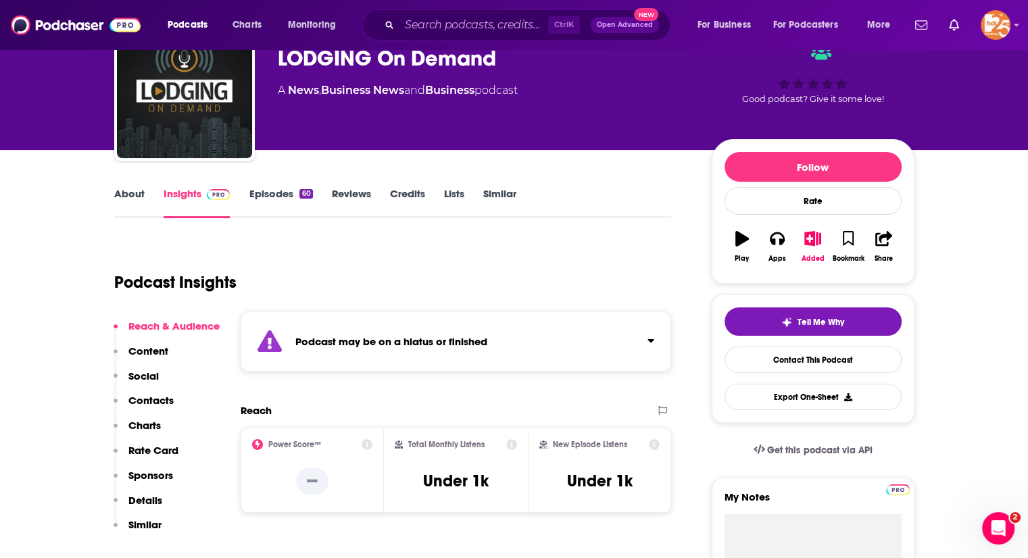 The width and height of the screenshot is (1028, 558). Describe the element at coordinates (151, 475) in the screenshot. I see `p: Sponsors` at that location.